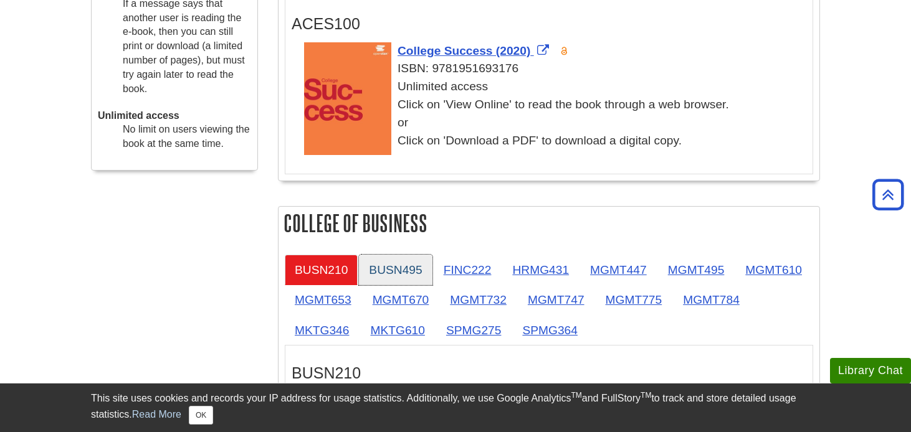  What do you see at coordinates (321, 270) in the screenshot?
I see `a: BUSN210` at bounding box center [321, 270].